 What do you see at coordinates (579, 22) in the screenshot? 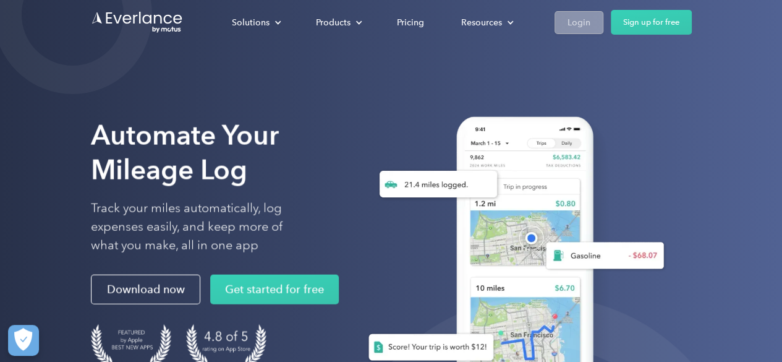
I see `div: Login` at bounding box center [579, 22].